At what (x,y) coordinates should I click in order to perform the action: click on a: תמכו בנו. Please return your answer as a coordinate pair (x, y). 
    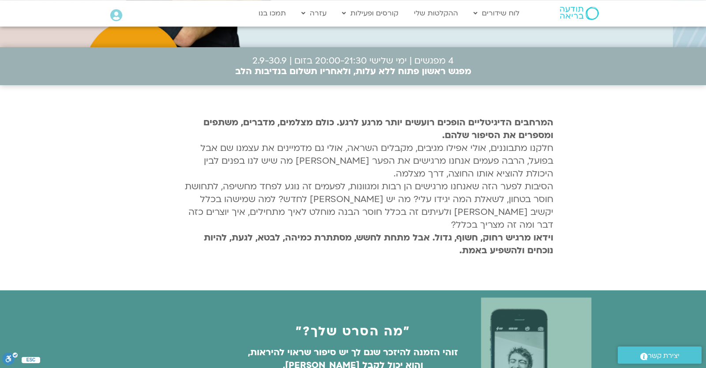
    Looking at the image, I should click on (272, 13).